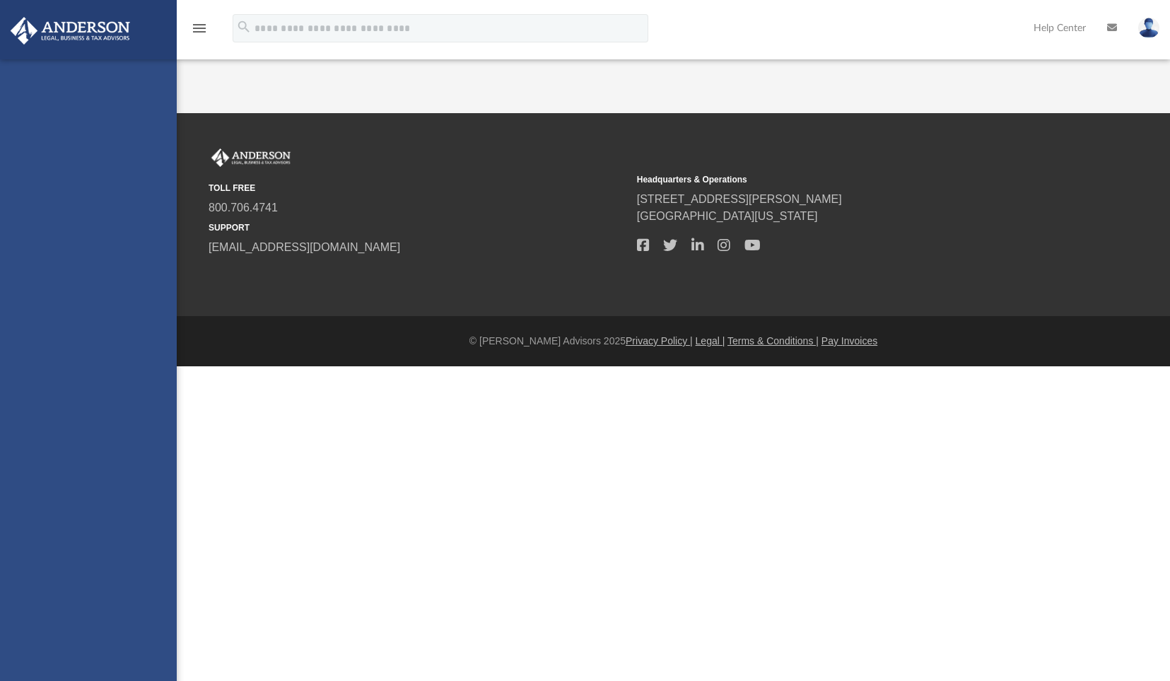 The image size is (1170, 681). What do you see at coordinates (659, 341) in the screenshot?
I see `a: Privacy Policy |` at bounding box center [659, 341].